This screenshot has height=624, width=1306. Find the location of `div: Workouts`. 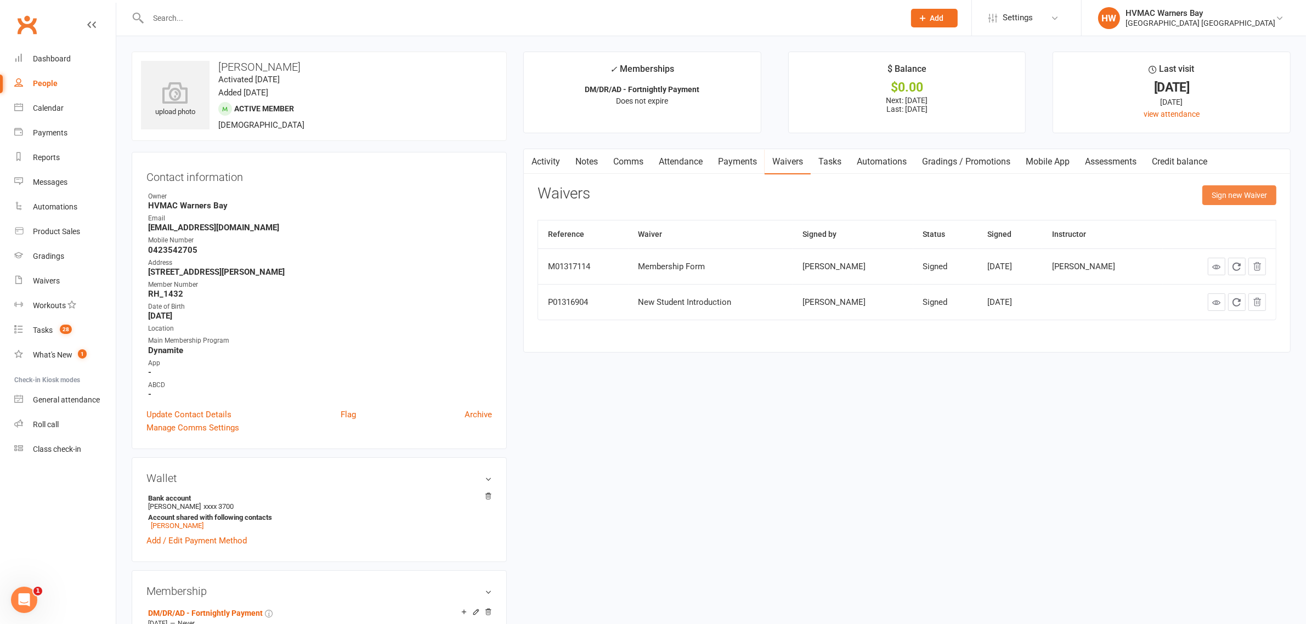

div: Workouts is located at coordinates (49, 306).